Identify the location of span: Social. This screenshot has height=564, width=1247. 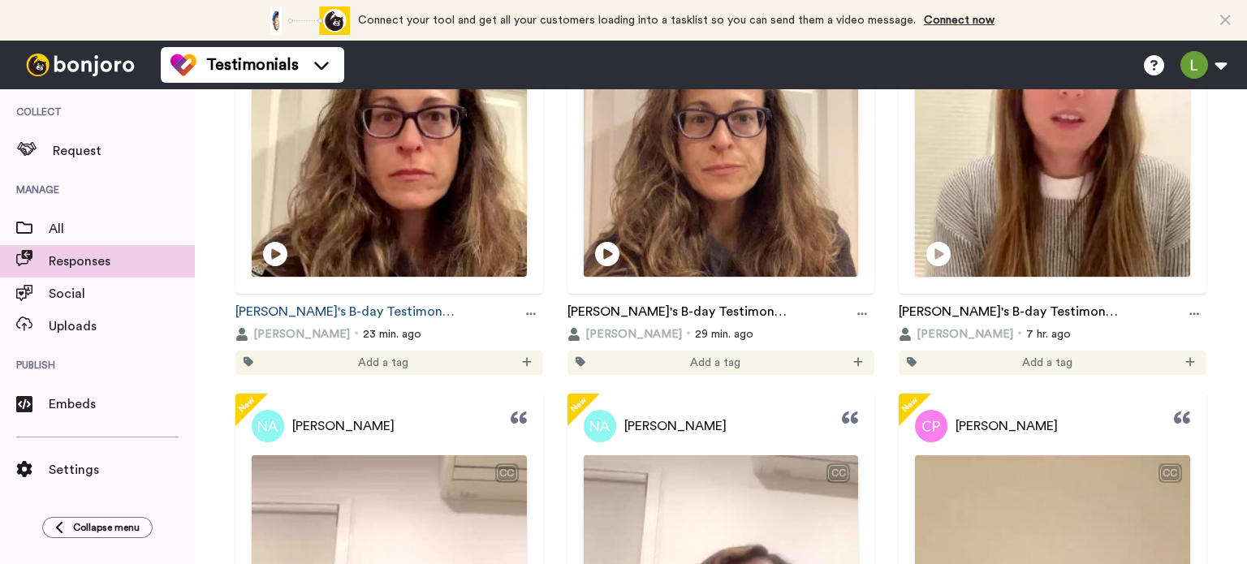
(122, 294).